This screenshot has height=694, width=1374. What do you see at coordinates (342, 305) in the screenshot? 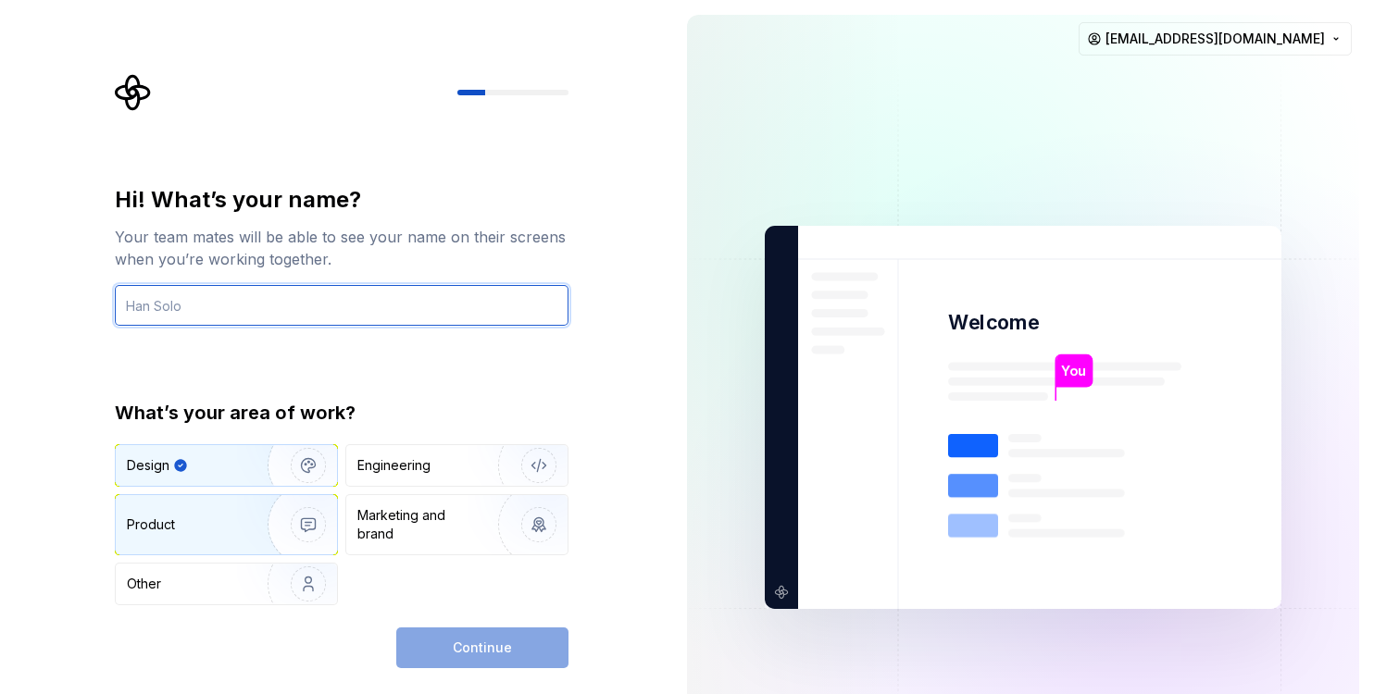
I see `input: Han Solo` at bounding box center [342, 305].